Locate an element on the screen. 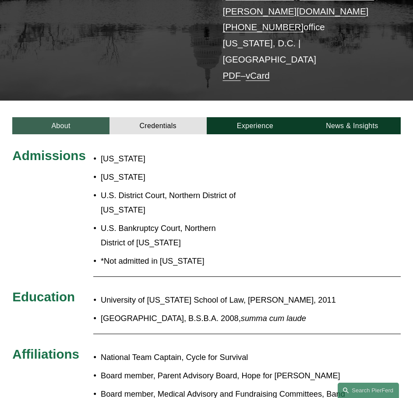  span: Education is located at coordinates (43, 297).